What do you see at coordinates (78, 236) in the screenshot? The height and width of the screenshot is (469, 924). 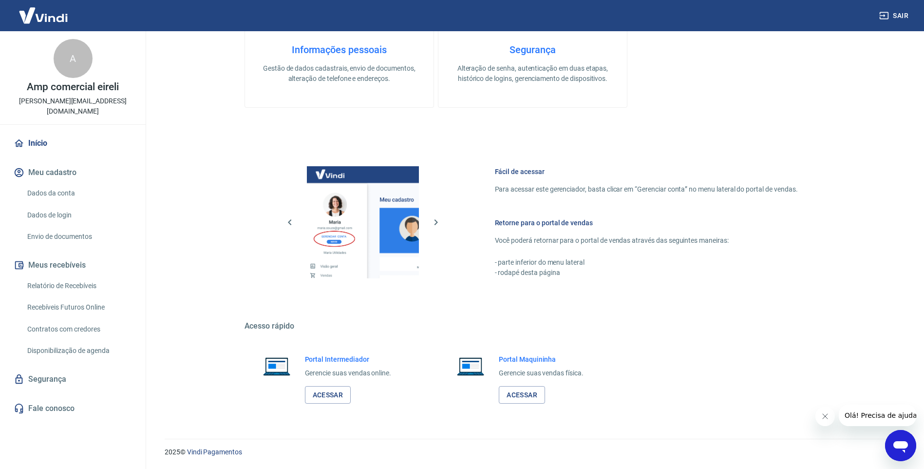 I see `a: Envio de documentos` at bounding box center [78, 236].